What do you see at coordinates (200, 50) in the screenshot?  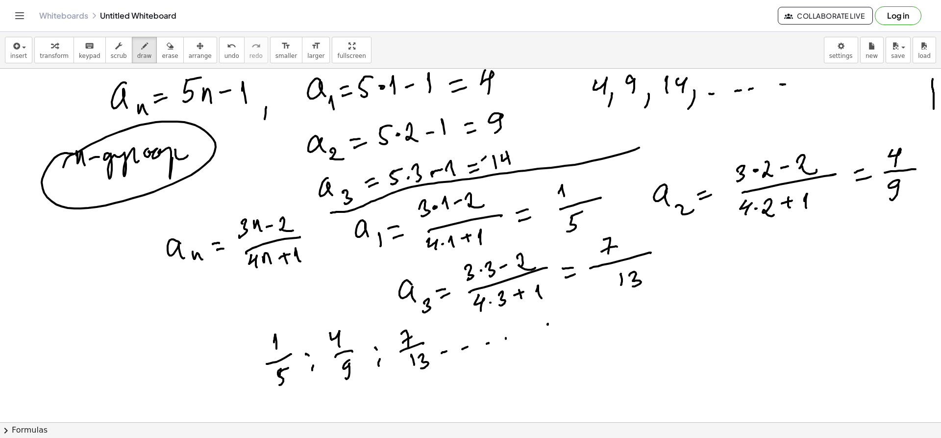 I see `button: arrange` at bounding box center [200, 50].